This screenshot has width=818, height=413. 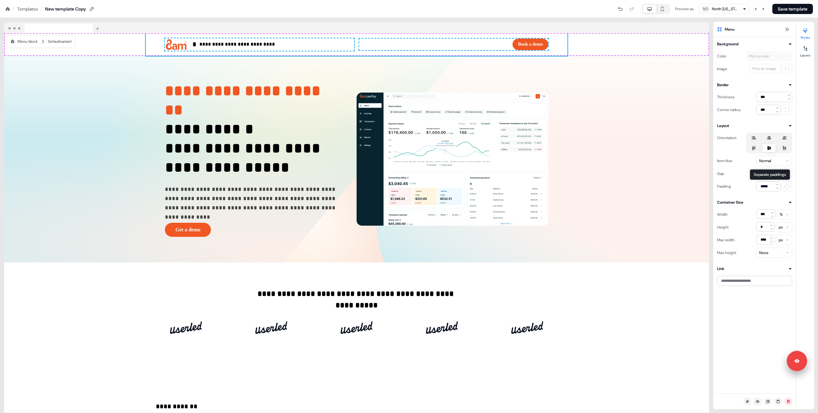 I want to click on div: Pick an image, so click(x=764, y=69).